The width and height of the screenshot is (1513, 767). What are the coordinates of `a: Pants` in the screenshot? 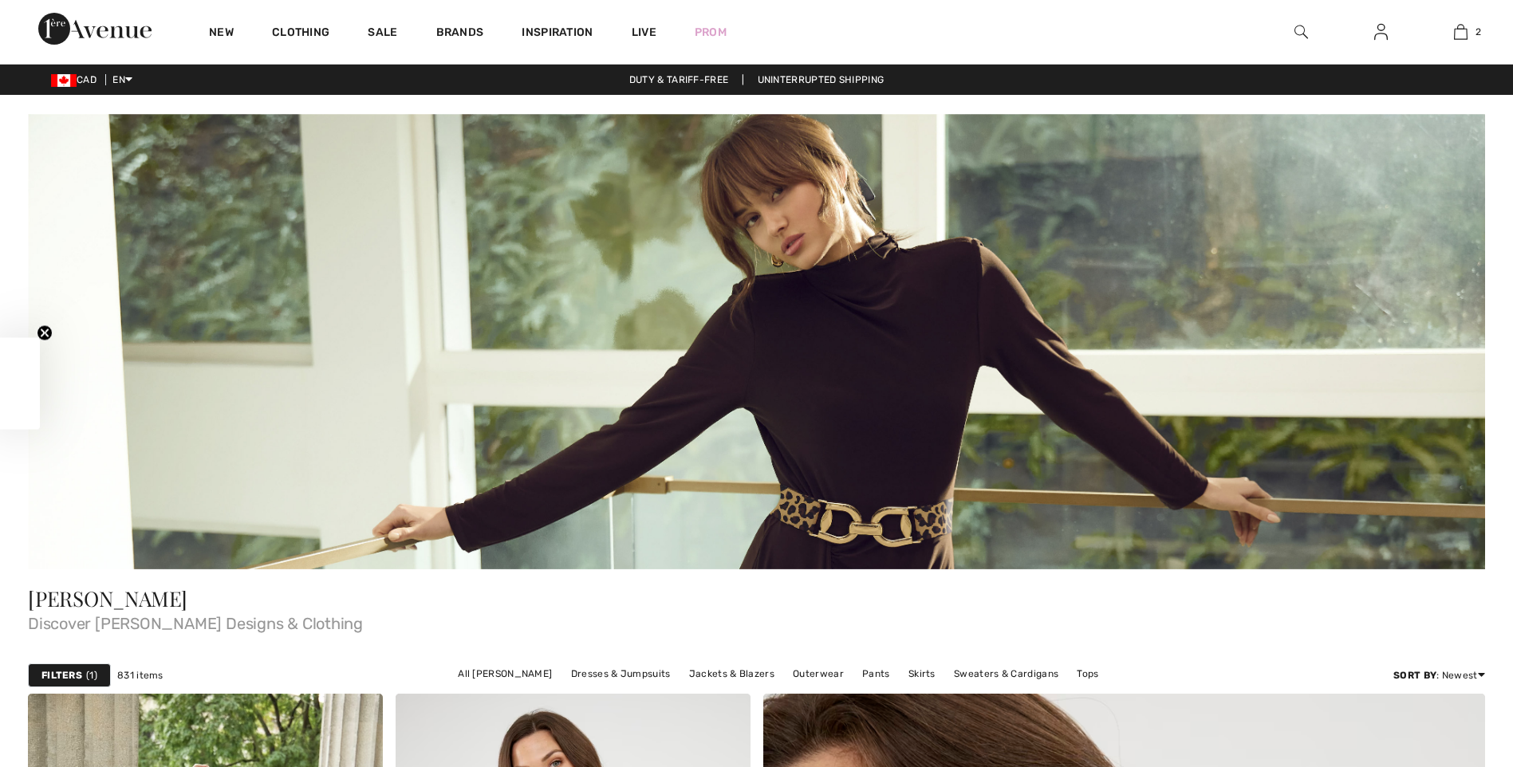 It's located at (876, 674).